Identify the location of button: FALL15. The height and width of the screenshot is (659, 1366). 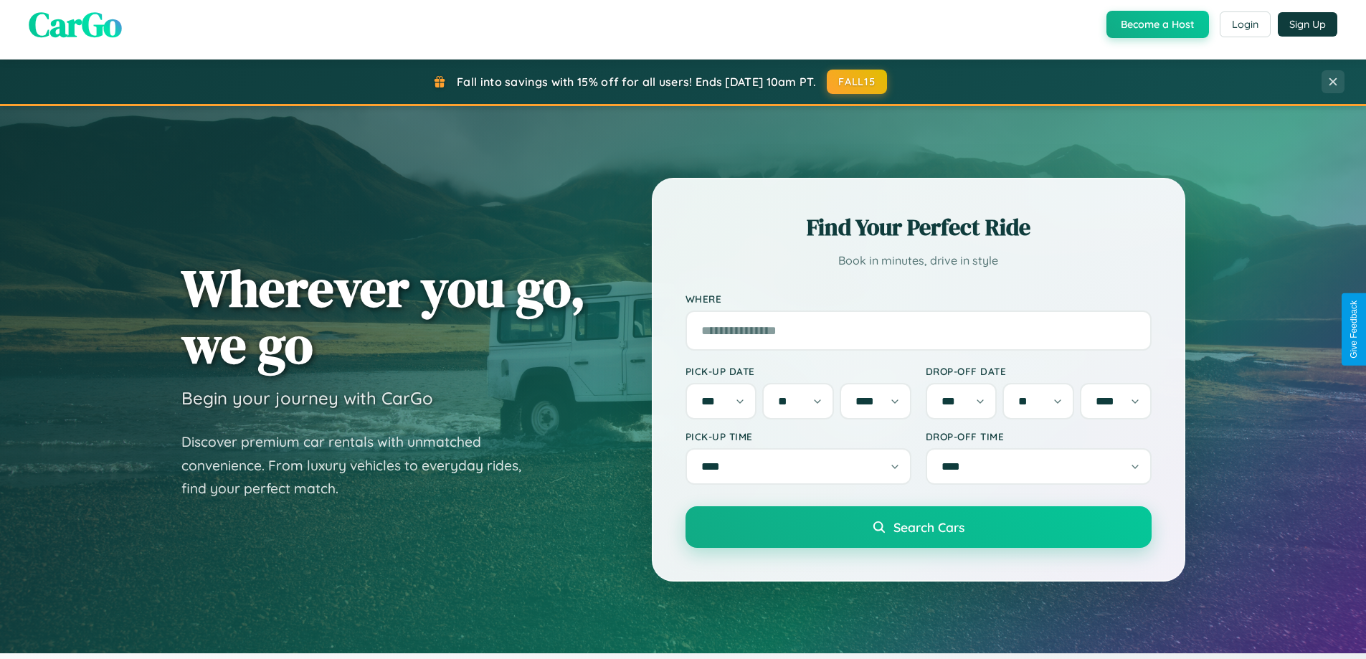
(857, 82).